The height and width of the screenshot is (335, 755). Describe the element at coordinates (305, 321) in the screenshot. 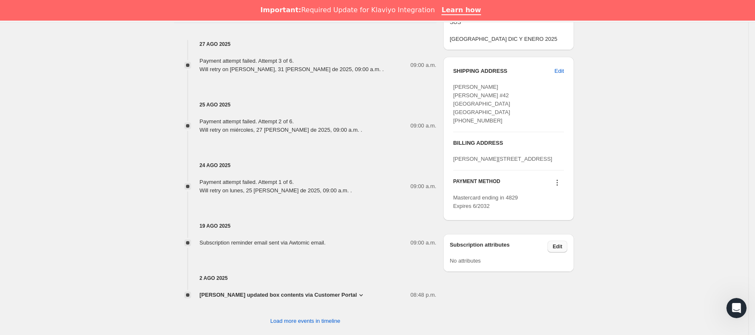

I see `span: Load more events in timeline` at that location.